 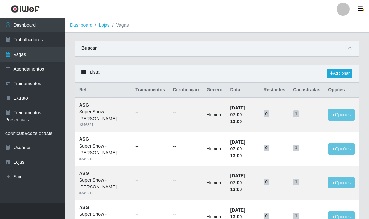 What do you see at coordinates (274, 90) in the screenshot?
I see `th: Restantes` at bounding box center [274, 90].